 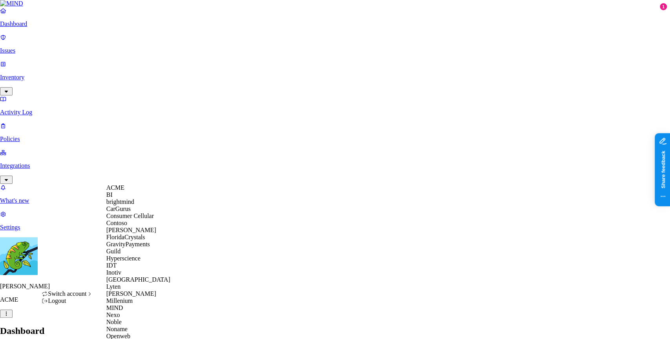 I want to click on span: Lyten, so click(x=113, y=286).